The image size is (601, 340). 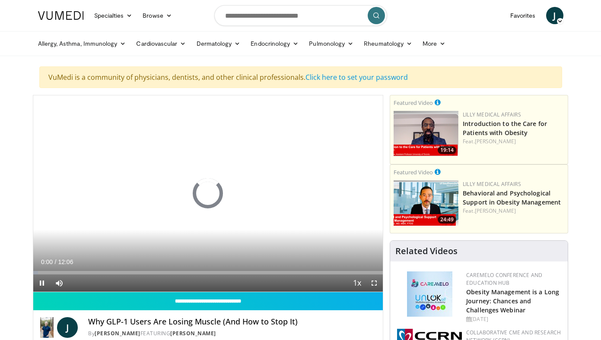 What do you see at coordinates (426, 203) in the screenshot?
I see `a: 24:49` at bounding box center [426, 203].